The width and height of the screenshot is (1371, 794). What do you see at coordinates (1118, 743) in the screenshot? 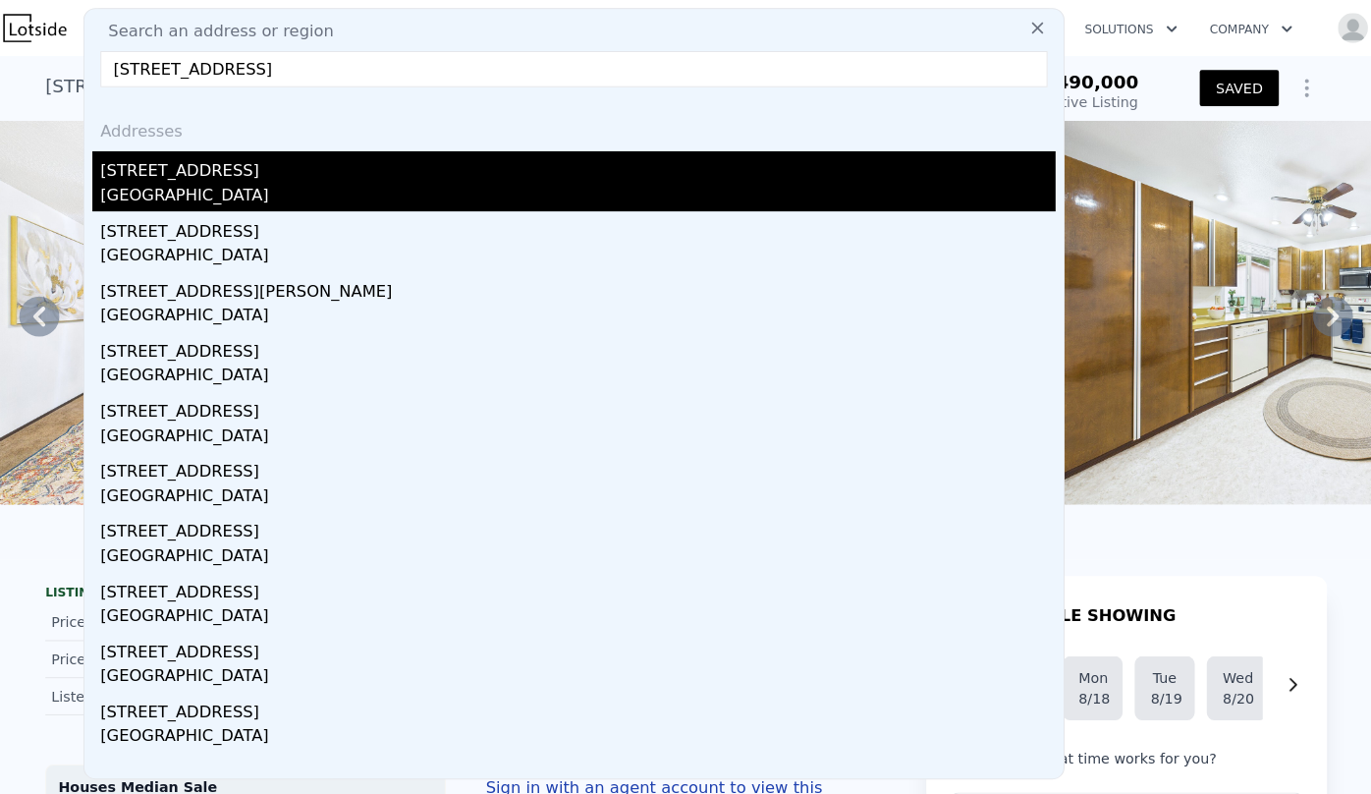
I see `p: What time works for you?` at bounding box center [1118, 743].